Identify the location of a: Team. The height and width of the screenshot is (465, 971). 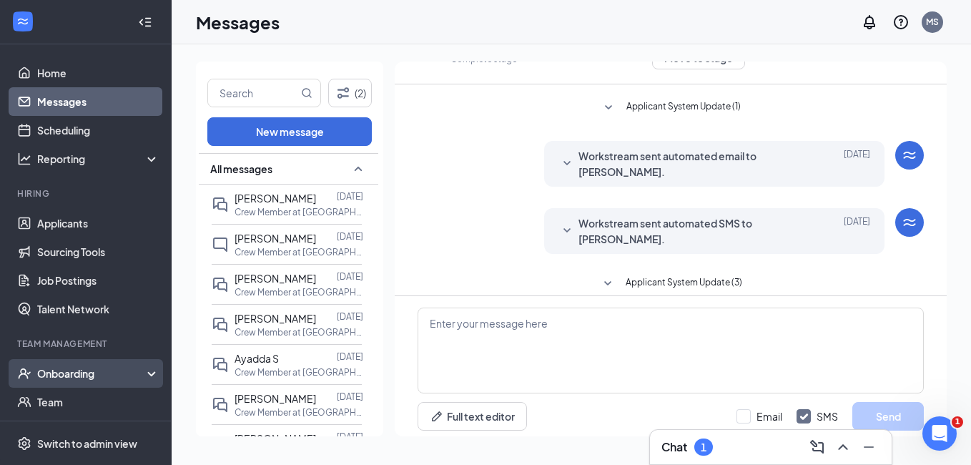
(98, 402).